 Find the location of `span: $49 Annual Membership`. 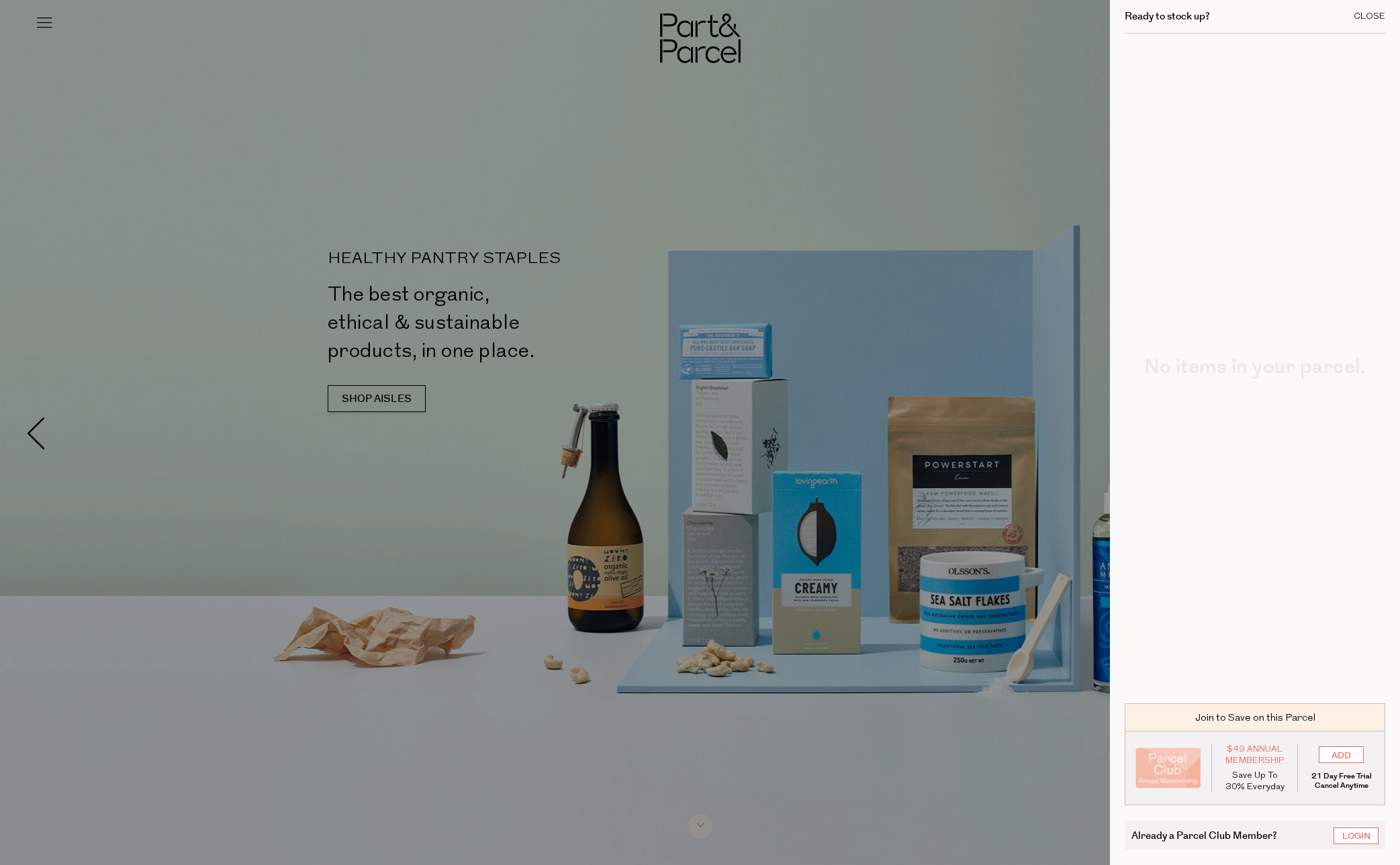

span: $49 Annual Membership is located at coordinates (1256, 755).